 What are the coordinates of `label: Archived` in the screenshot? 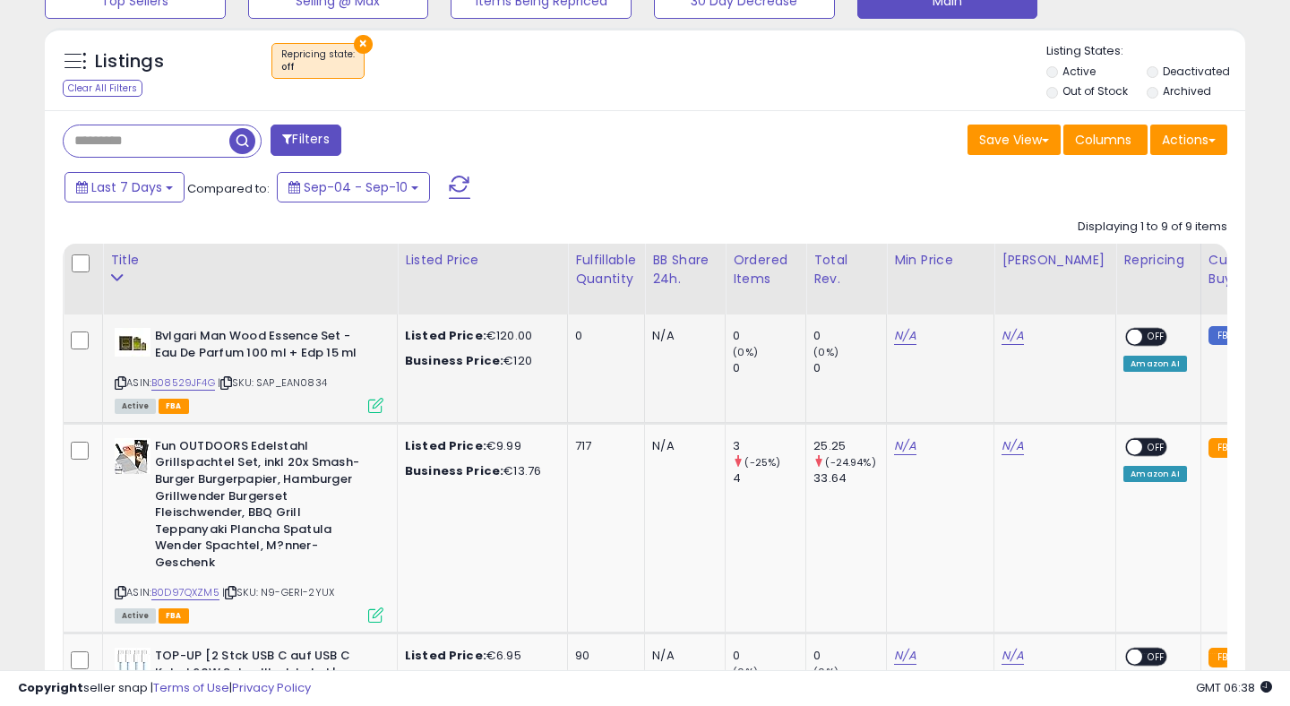 It's located at (1187, 90).